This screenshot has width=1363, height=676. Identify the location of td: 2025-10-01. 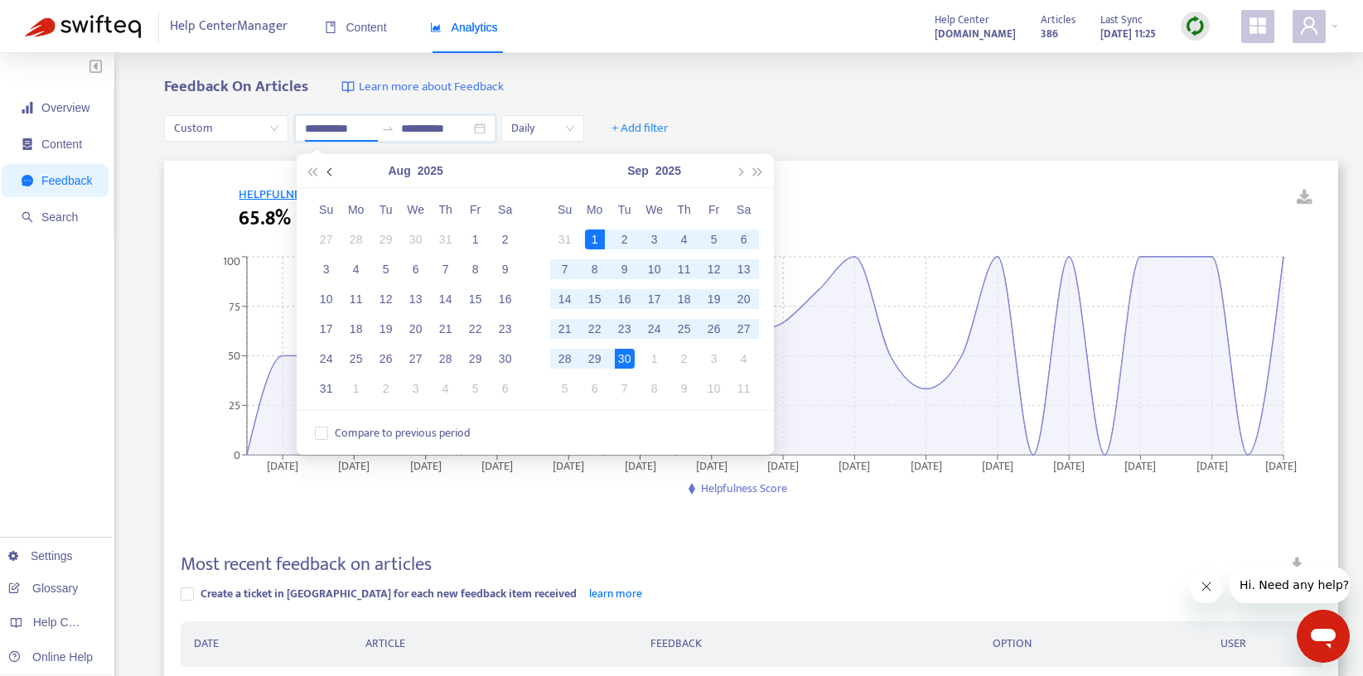
(655, 359).